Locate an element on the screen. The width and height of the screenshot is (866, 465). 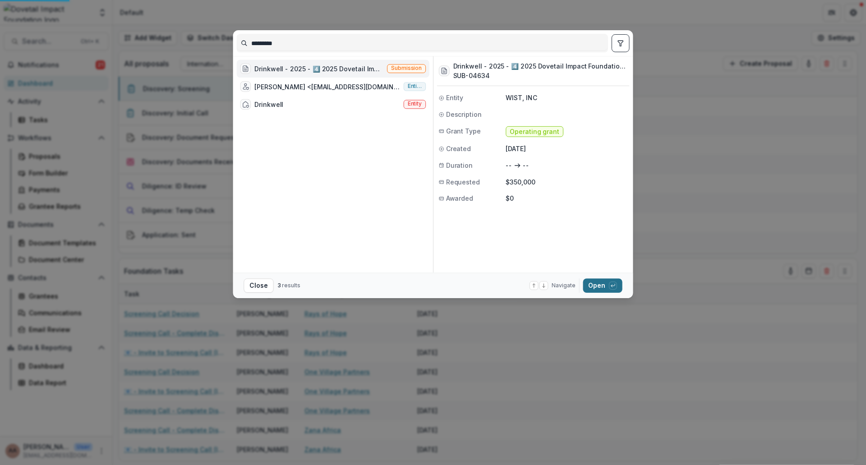
span: results is located at coordinates (291, 285).